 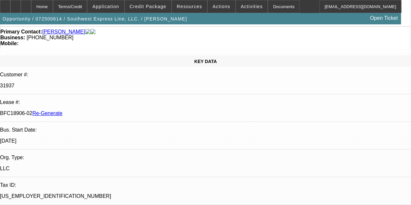 What do you see at coordinates (189, 6) in the screenshot?
I see `button: Resources` at bounding box center [189, 6].